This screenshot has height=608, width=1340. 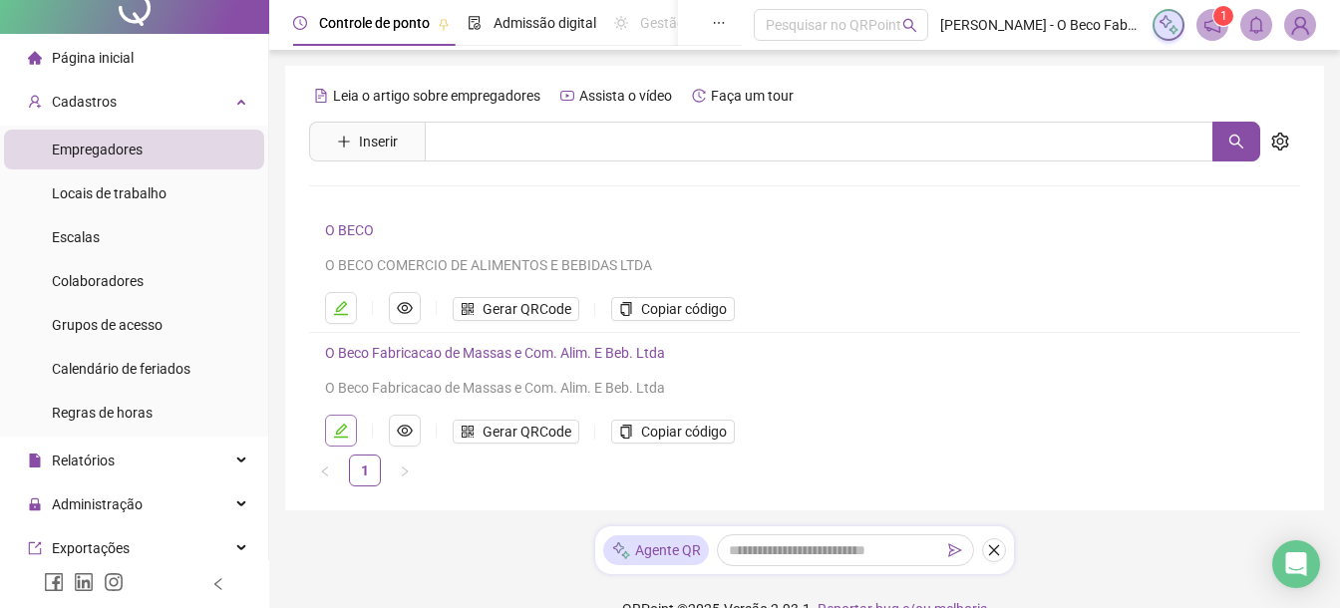 What do you see at coordinates (378, 142) in the screenshot?
I see `span: Inserir` at bounding box center [378, 142].